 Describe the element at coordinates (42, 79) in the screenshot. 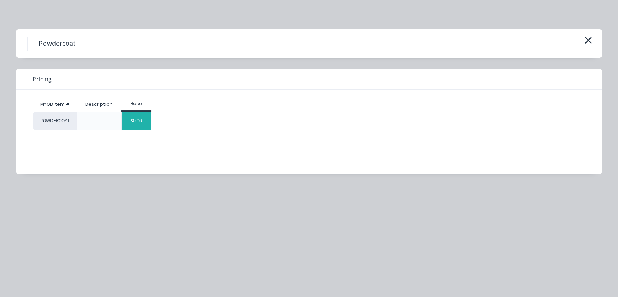

I see `span: Pricing` at that location.